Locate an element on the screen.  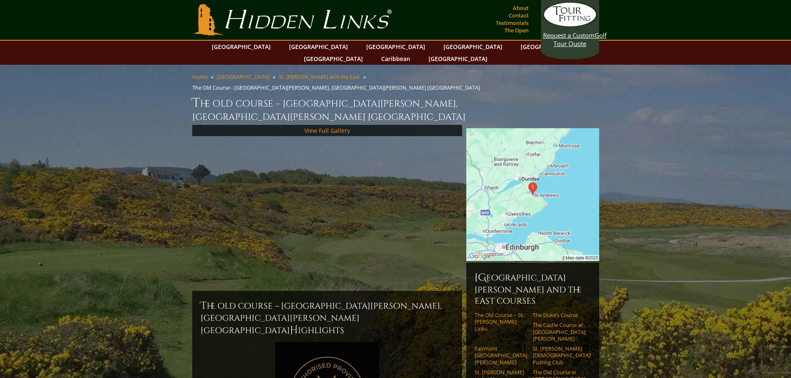
a: Testimonials is located at coordinates (512, 23).